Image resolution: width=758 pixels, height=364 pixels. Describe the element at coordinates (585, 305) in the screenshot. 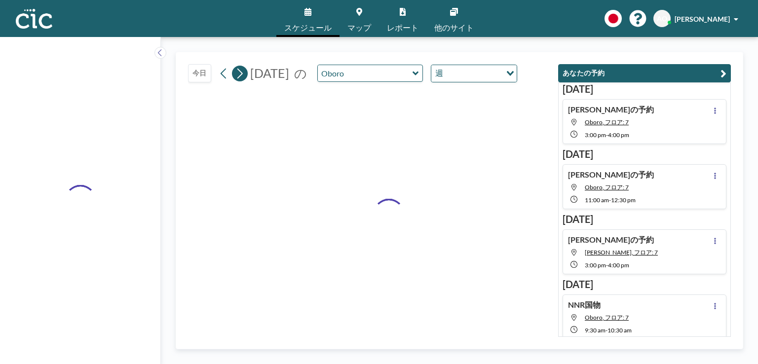

I see `h4: NNR国物` at that location.